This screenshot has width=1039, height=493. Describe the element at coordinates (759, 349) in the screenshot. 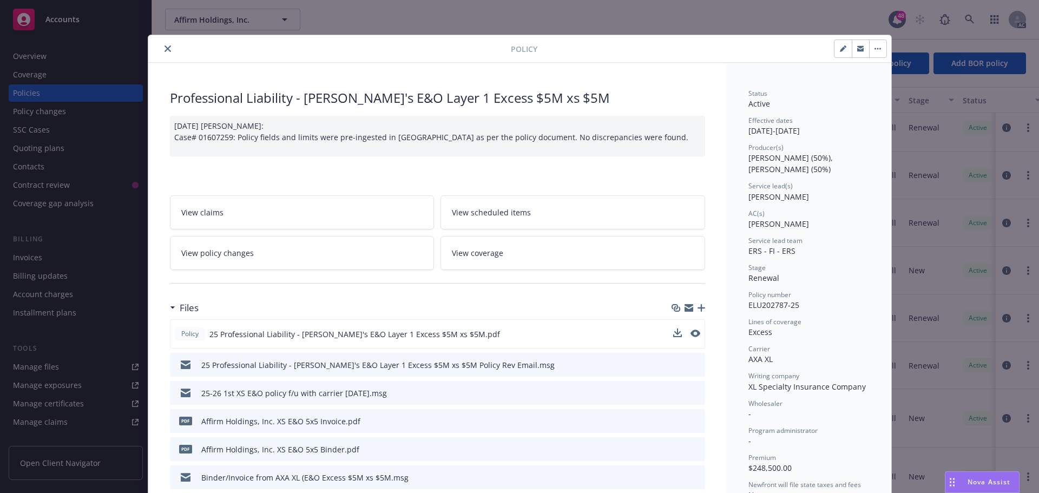

I see `span: Carrier` at that location.